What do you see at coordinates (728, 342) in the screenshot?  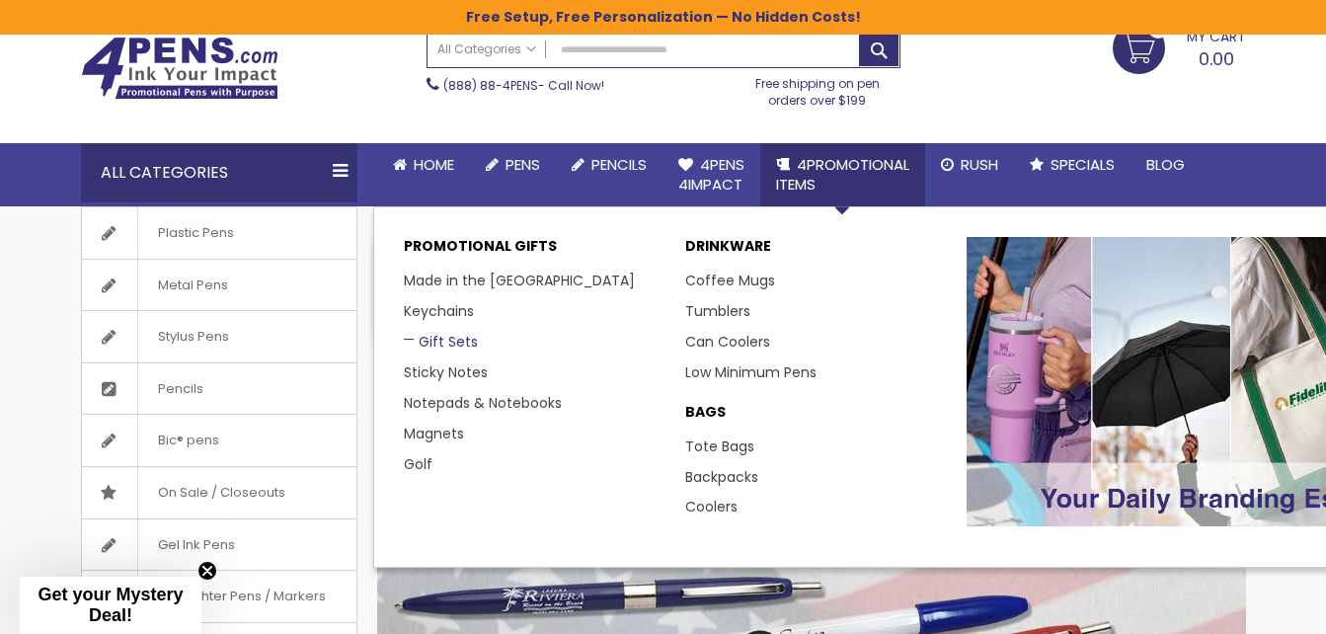 I see `a: Can Coolers` at bounding box center [728, 342].